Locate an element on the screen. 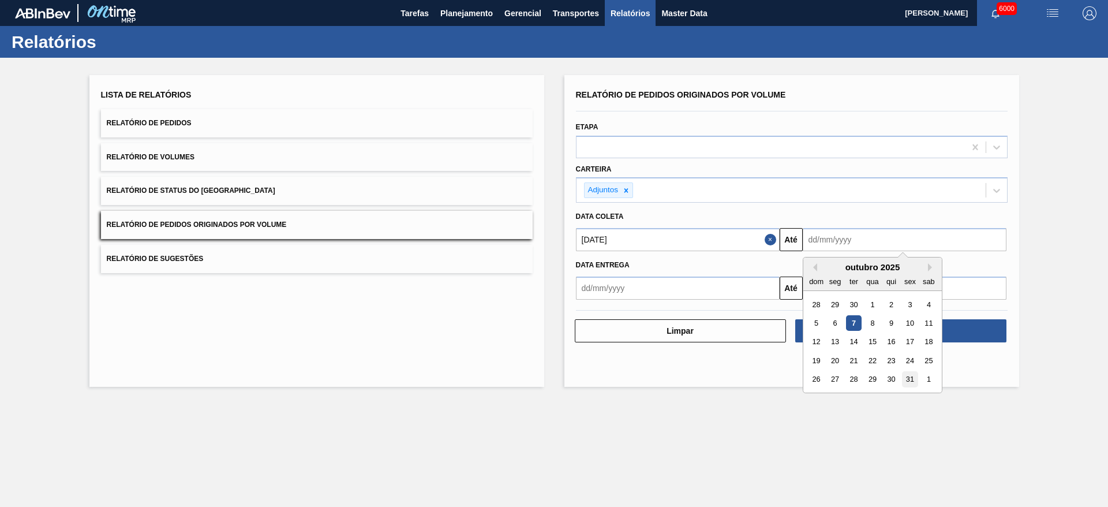 The height and width of the screenshot is (507, 1108). span: Planejamento is located at coordinates (466, 13).